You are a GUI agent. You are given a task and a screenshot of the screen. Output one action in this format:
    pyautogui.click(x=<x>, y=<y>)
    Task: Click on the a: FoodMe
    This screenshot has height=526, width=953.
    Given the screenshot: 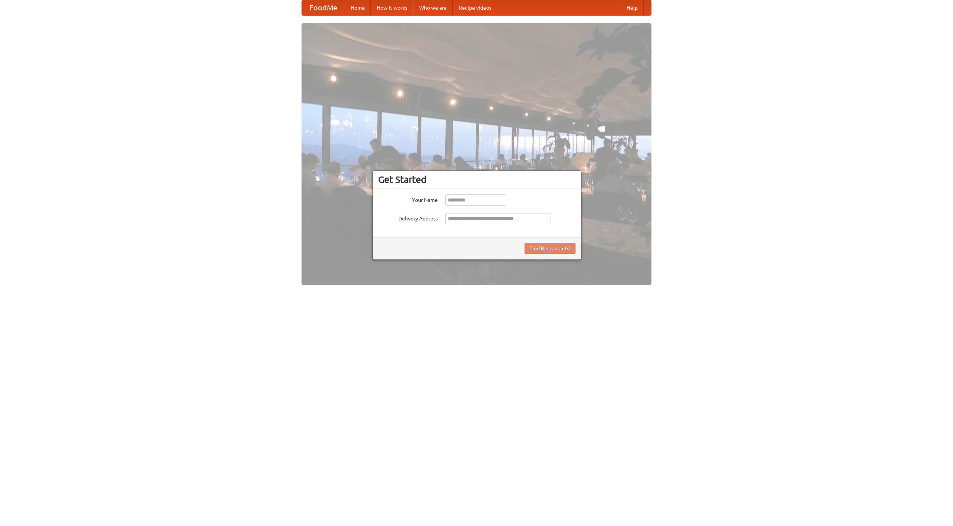 What is the action you would take?
    pyautogui.click(x=323, y=8)
    